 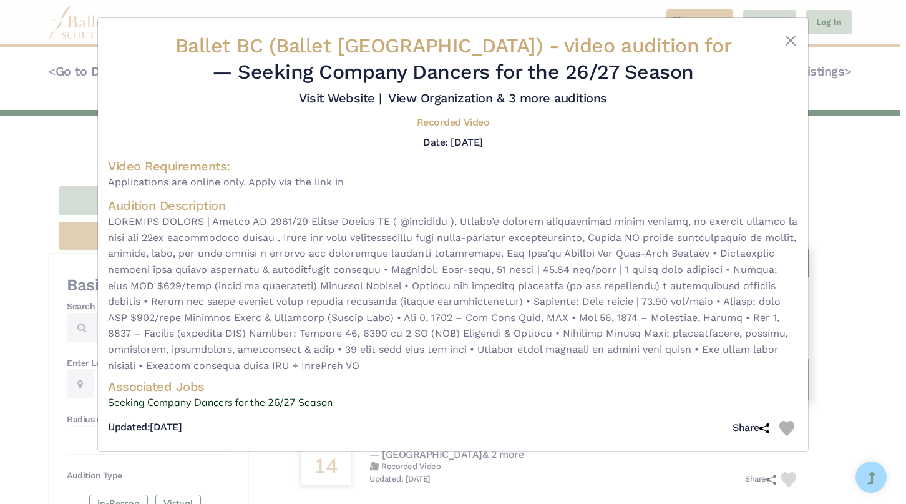 What do you see at coordinates (453, 403) in the screenshot?
I see `a: Seeking Company Dancers for the 26/27 Season` at bounding box center [453, 403].